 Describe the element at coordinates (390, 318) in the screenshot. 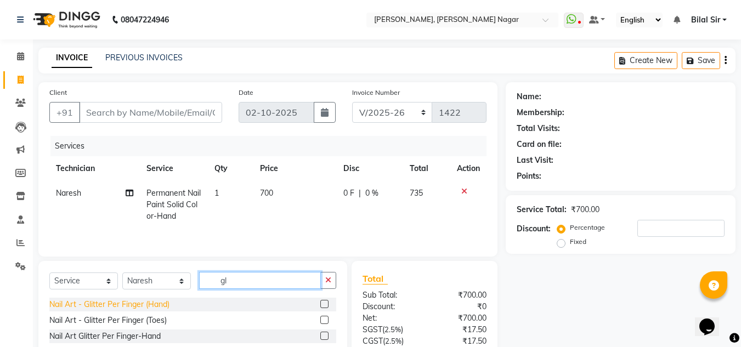

I see `div: Net:` at that location.